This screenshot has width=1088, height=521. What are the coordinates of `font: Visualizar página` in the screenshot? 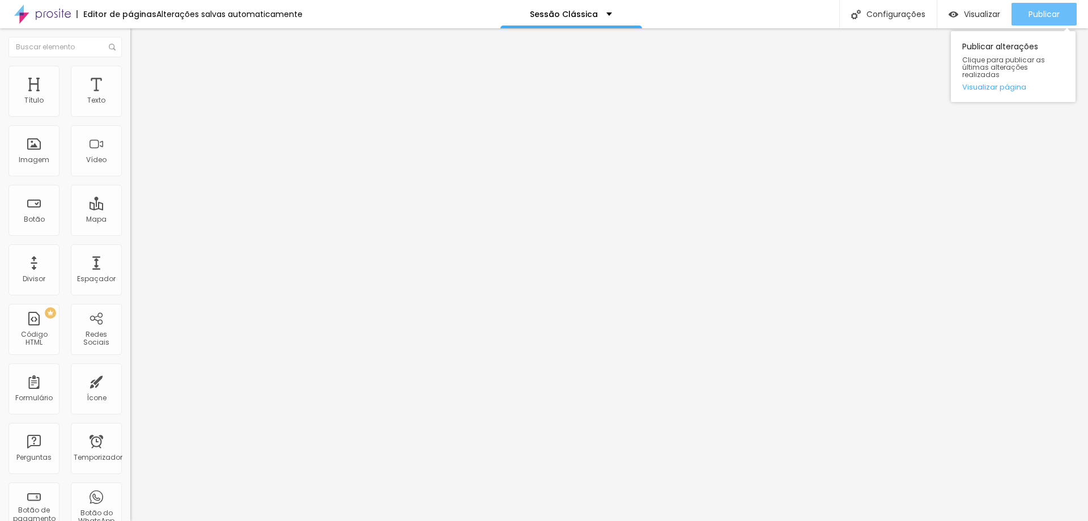 It's located at (994, 87).